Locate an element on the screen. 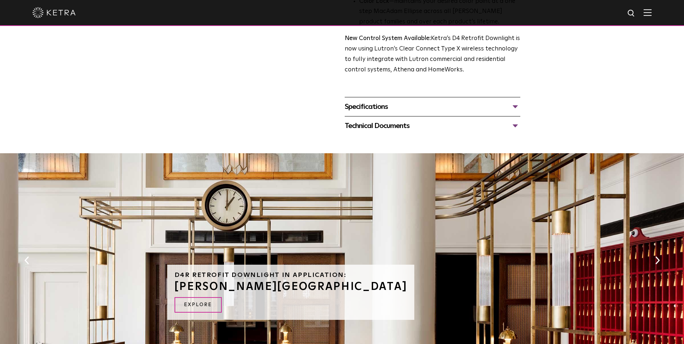 This screenshot has height=344, width=684. button: Next is located at coordinates (658, 261).